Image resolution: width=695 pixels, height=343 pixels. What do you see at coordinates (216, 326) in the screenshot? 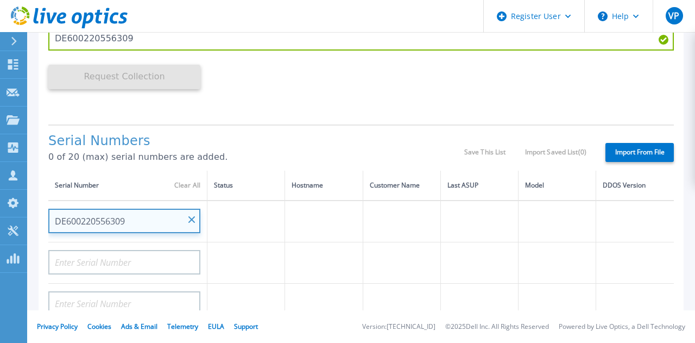
I see `a: EULA` at bounding box center [216, 326].